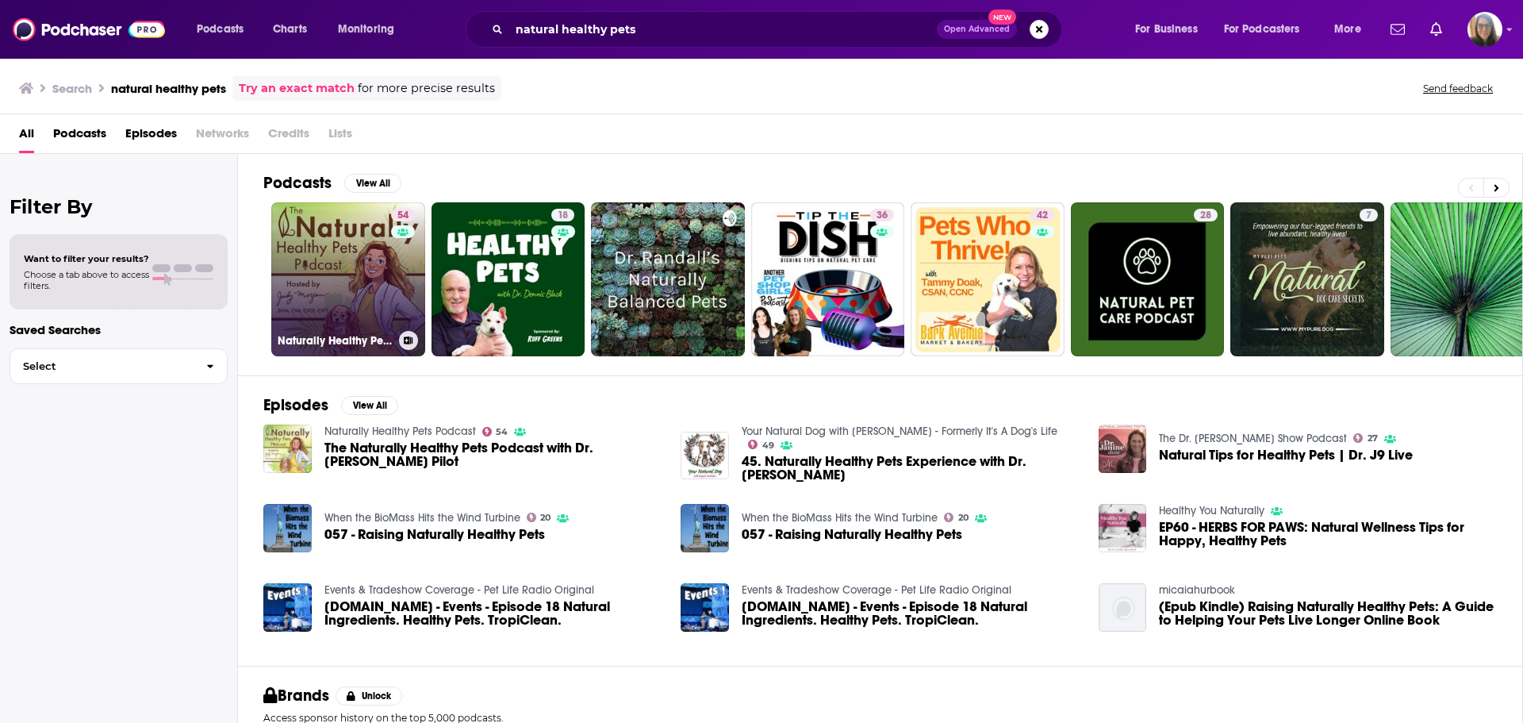  I want to click on a: micaiahurbook, so click(1197, 589).